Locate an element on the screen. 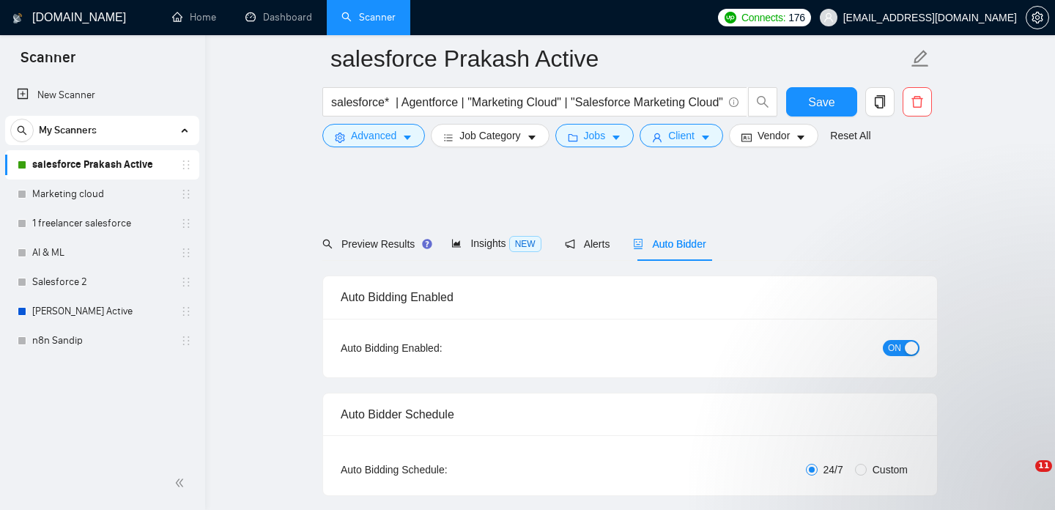 This screenshot has height=510, width=1055. span: double-left is located at coordinates (182, 483).